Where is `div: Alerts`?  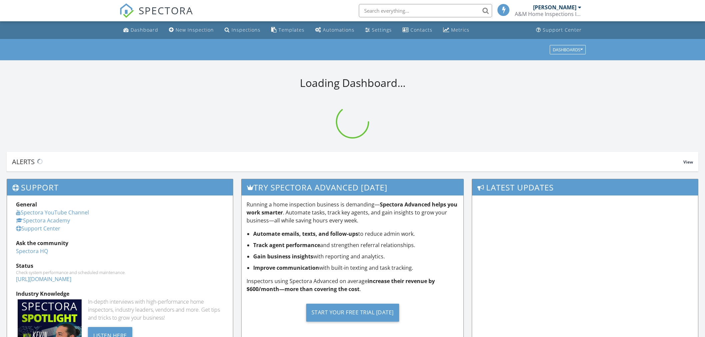 div: Alerts is located at coordinates (348, 162).